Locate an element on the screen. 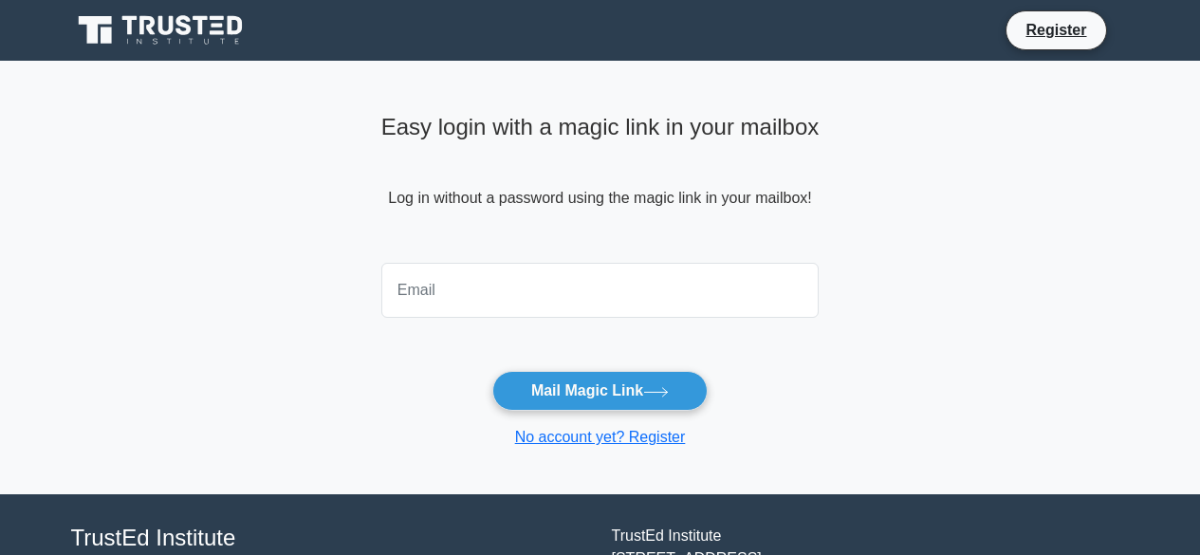 The image size is (1200, 555). button: Mail Magic Link is located at coordinates (599, 391).